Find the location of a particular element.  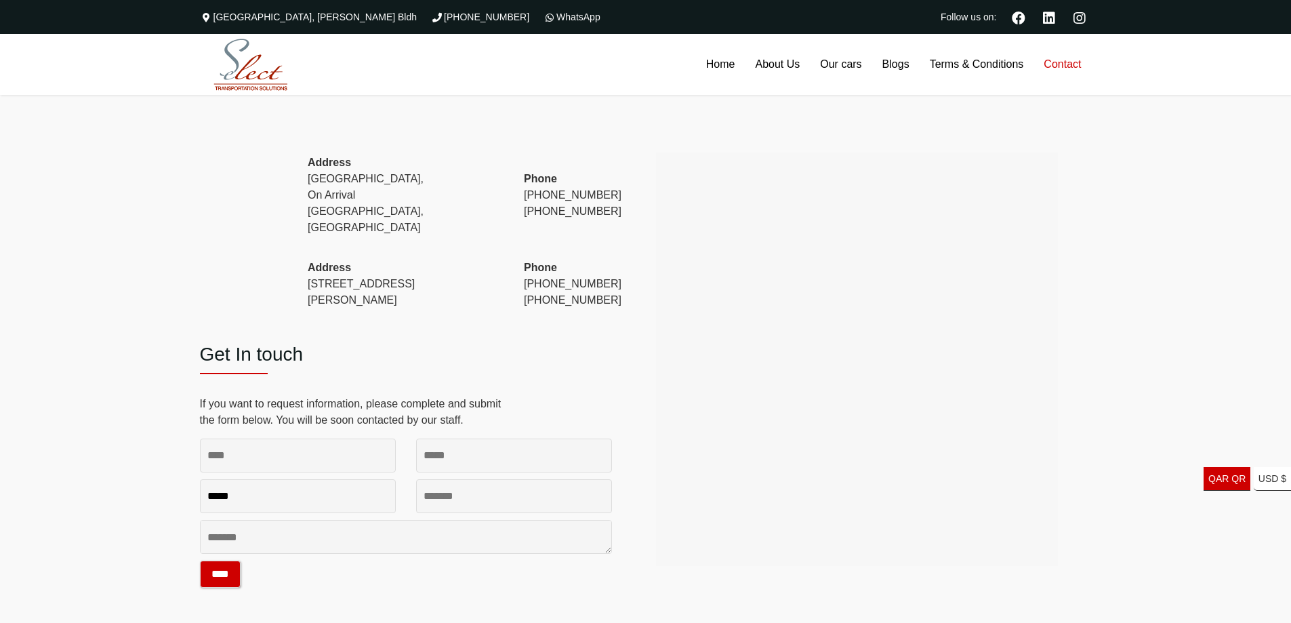

a: QAR QR is located at coordinates (1226, 478).